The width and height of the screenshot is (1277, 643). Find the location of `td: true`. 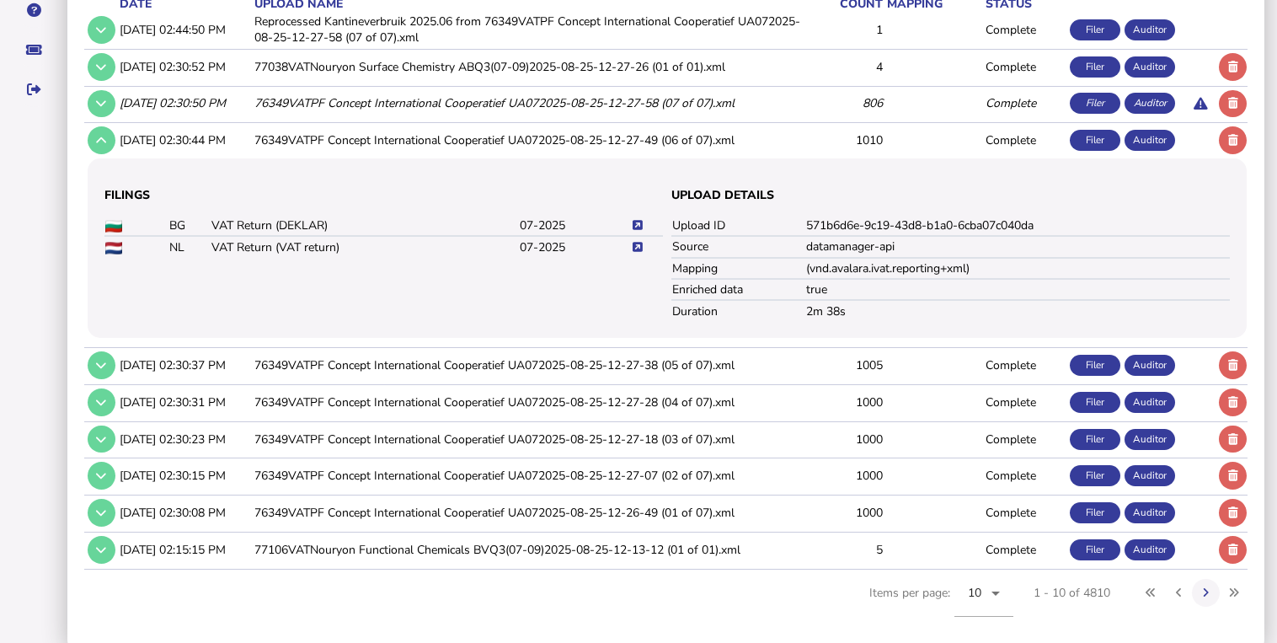

td: true is located at coordinates (1018, 289).